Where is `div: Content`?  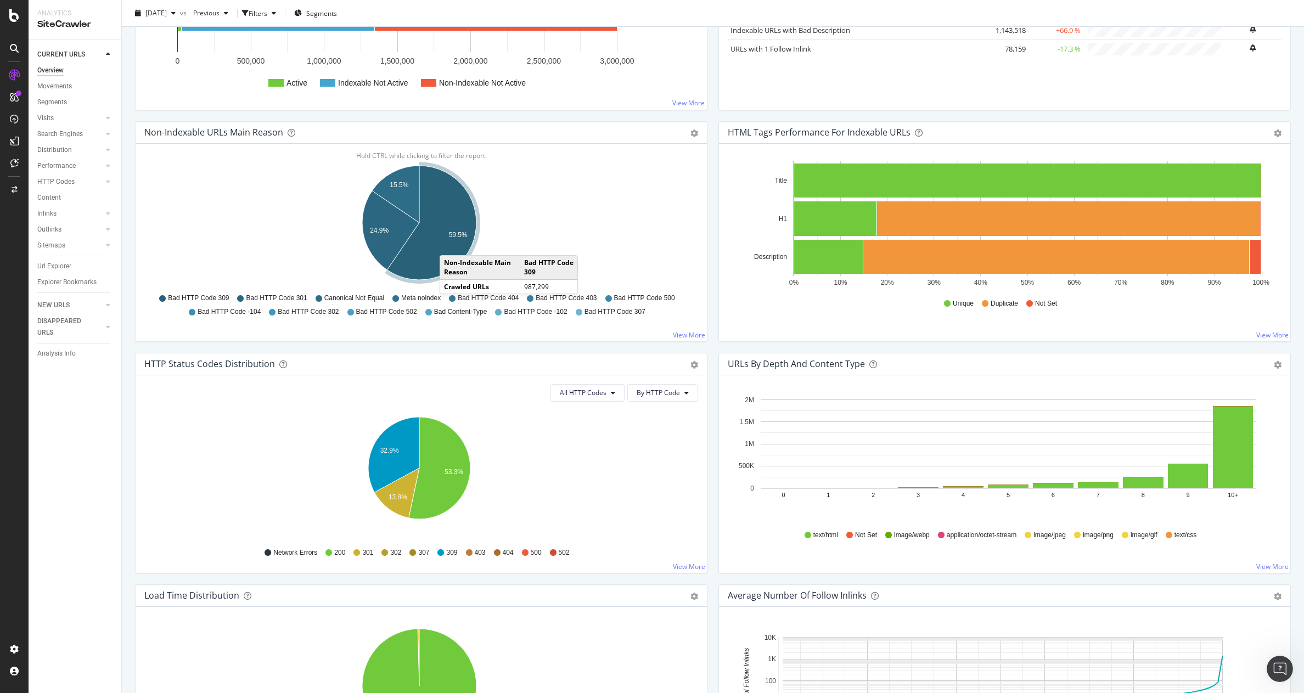
div: Content is located at coordinates (49, 198).